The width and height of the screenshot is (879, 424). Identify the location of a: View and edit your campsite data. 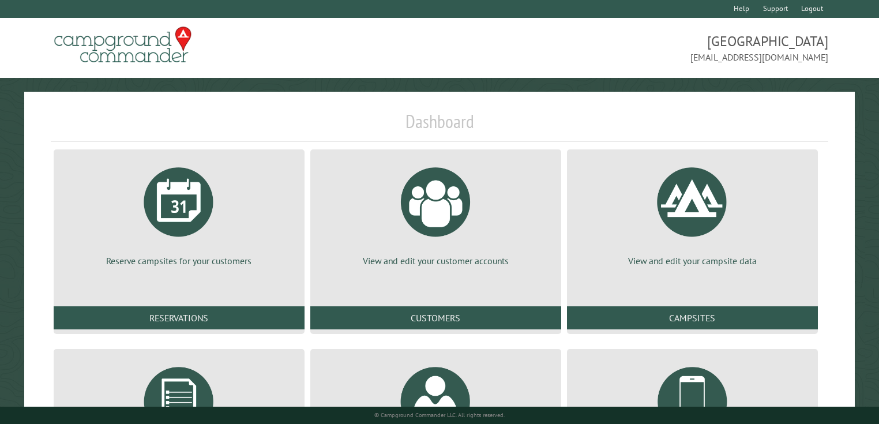
(692, 213).